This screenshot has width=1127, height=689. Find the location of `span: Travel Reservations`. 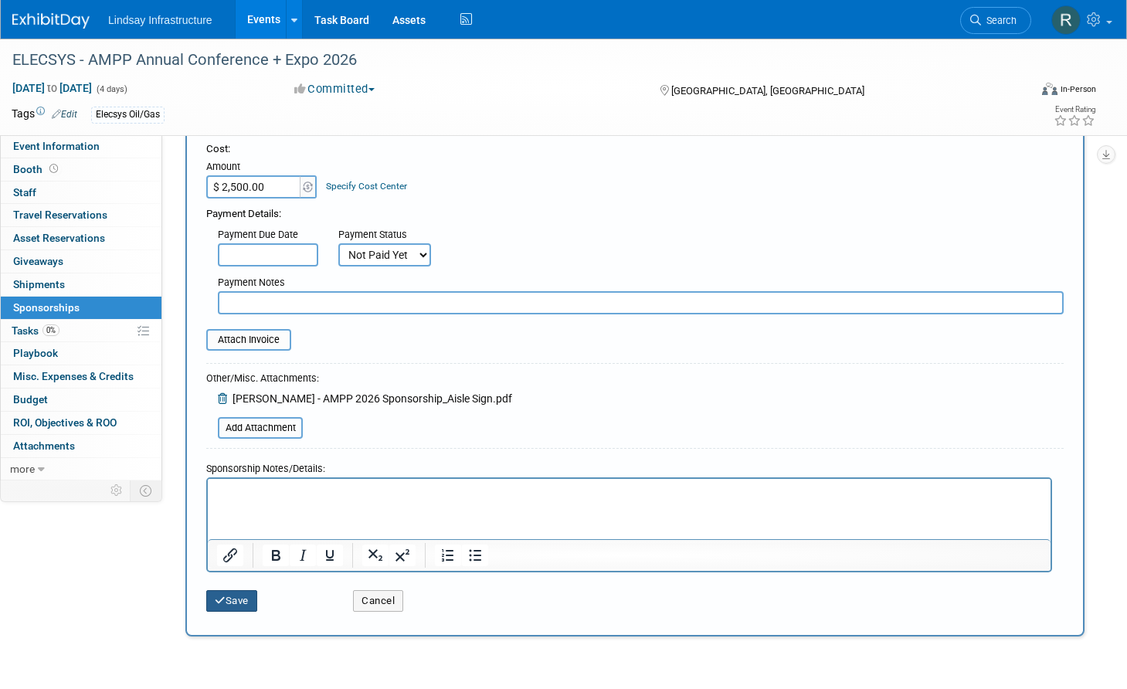

span: Travel Reservations is located at coordinates (60, 215).